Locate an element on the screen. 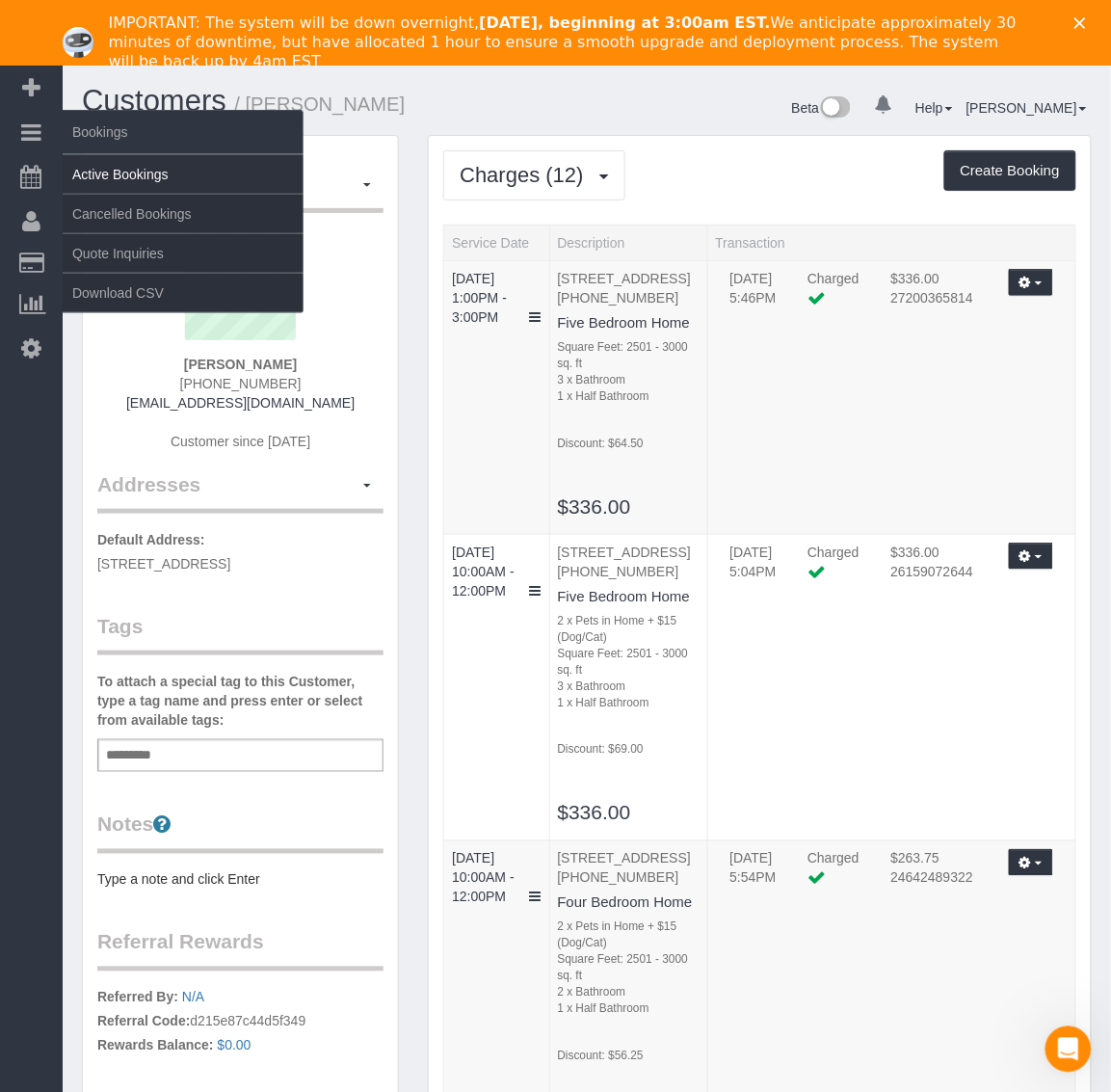 This screenshot has width=1111, height=1092. label: Rewards Balance: is located at coordinates (155, 1046).